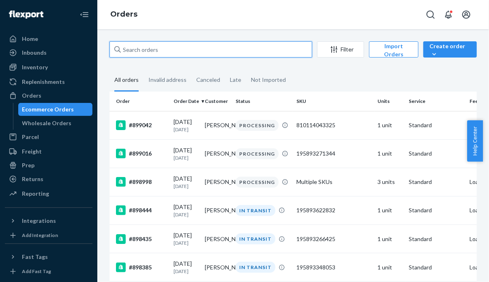 The width and height of the screenshot is (489, 282). I want to click on div: Integrations, so click(39, 221).